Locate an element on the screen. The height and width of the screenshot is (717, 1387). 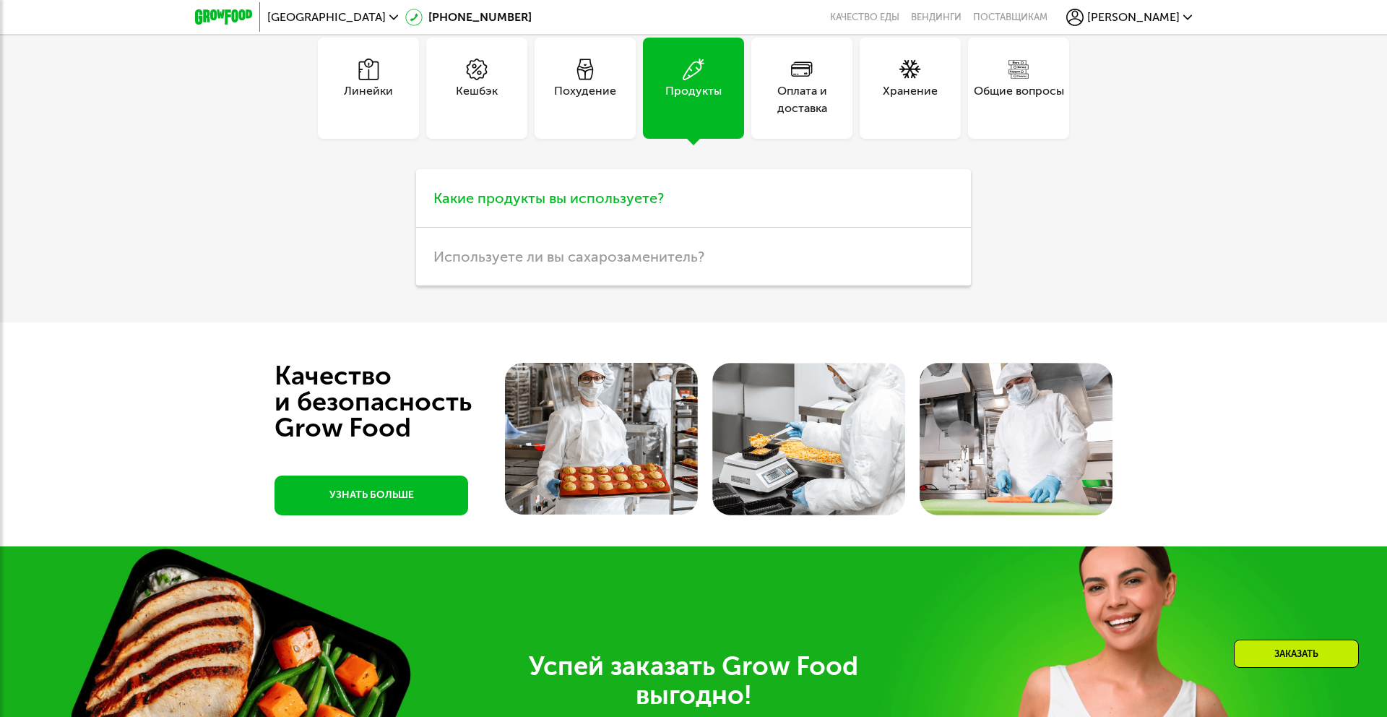
span: Используете ли вы сахарозаменитель? is located at coordinates (568, 256).